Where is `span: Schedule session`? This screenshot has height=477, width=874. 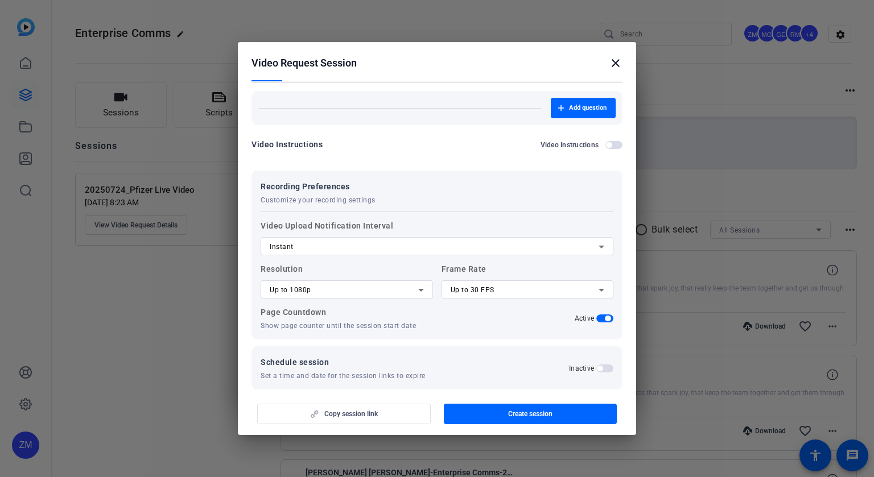
span: Schedule session is located at coordinates (343, 362).